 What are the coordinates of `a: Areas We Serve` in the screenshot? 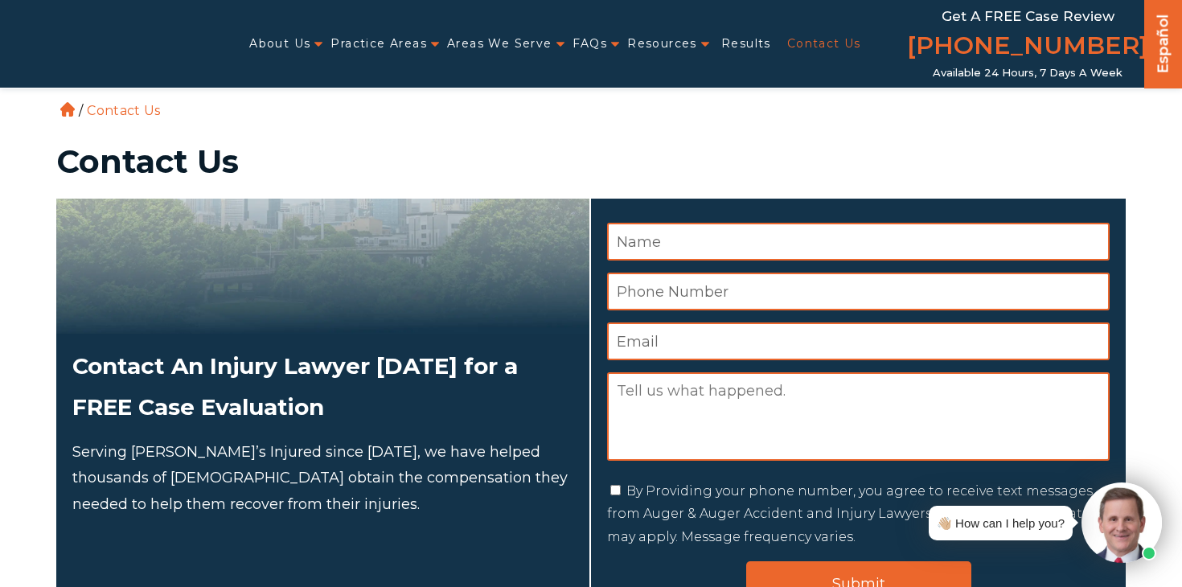 It's located at (499, 43).